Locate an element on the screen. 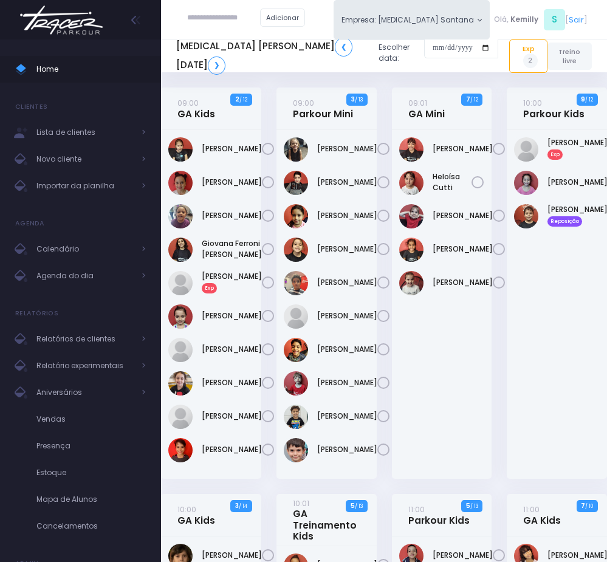 This screenshot has width=607, height=562. a: 09:00GA Kids is located at coordinates (196, 108).